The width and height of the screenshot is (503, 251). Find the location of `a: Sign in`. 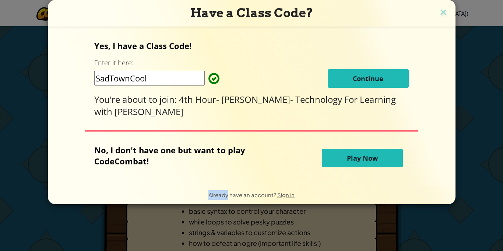

a: Sign in is located at coordinates (286, 194).